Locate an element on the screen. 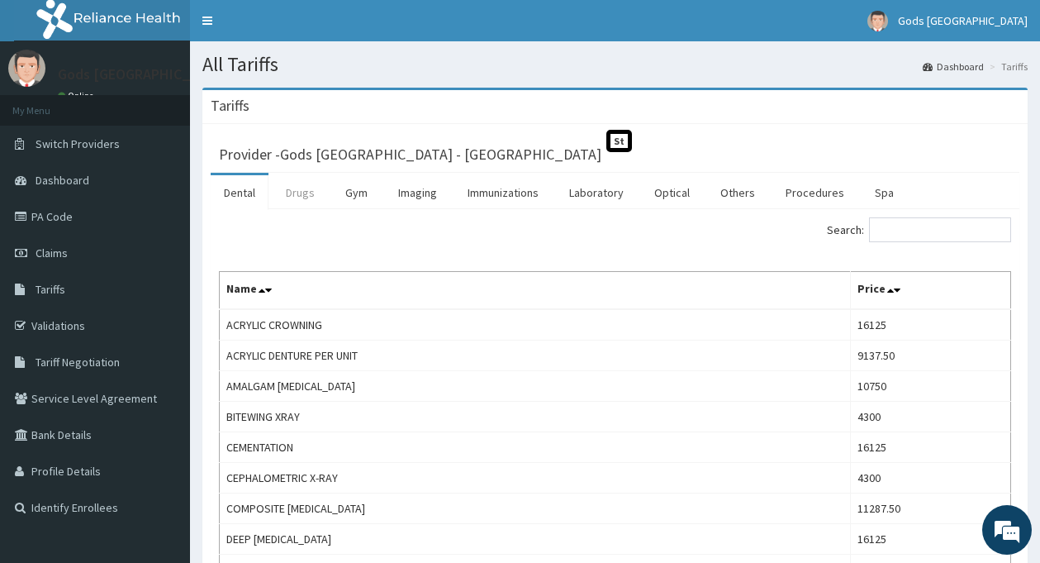 This screenshot has width=1040, height=563. a: Gym is located at coordinates (356, 192).